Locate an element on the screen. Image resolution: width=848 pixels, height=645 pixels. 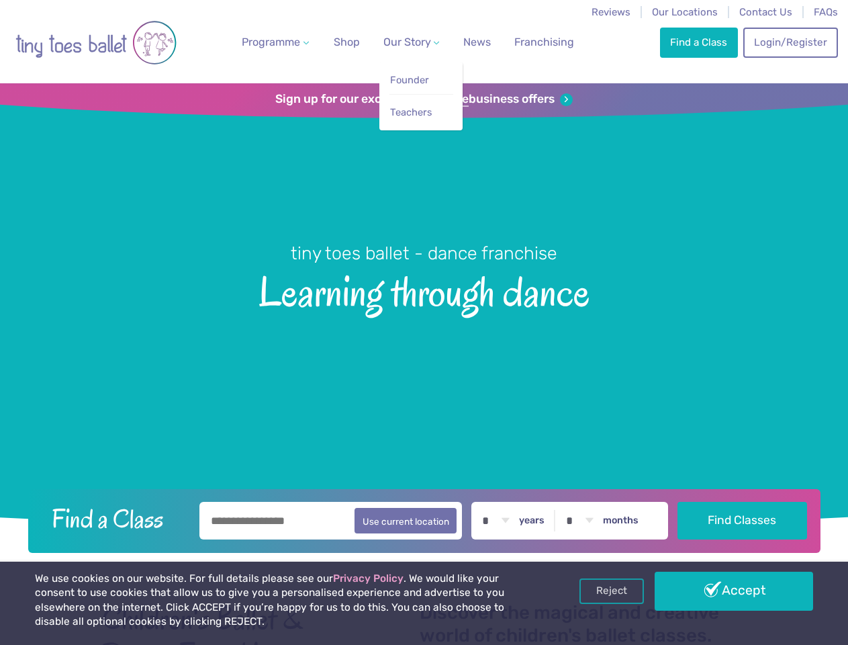
span: Our Locations is located at coordinates (685, 12).